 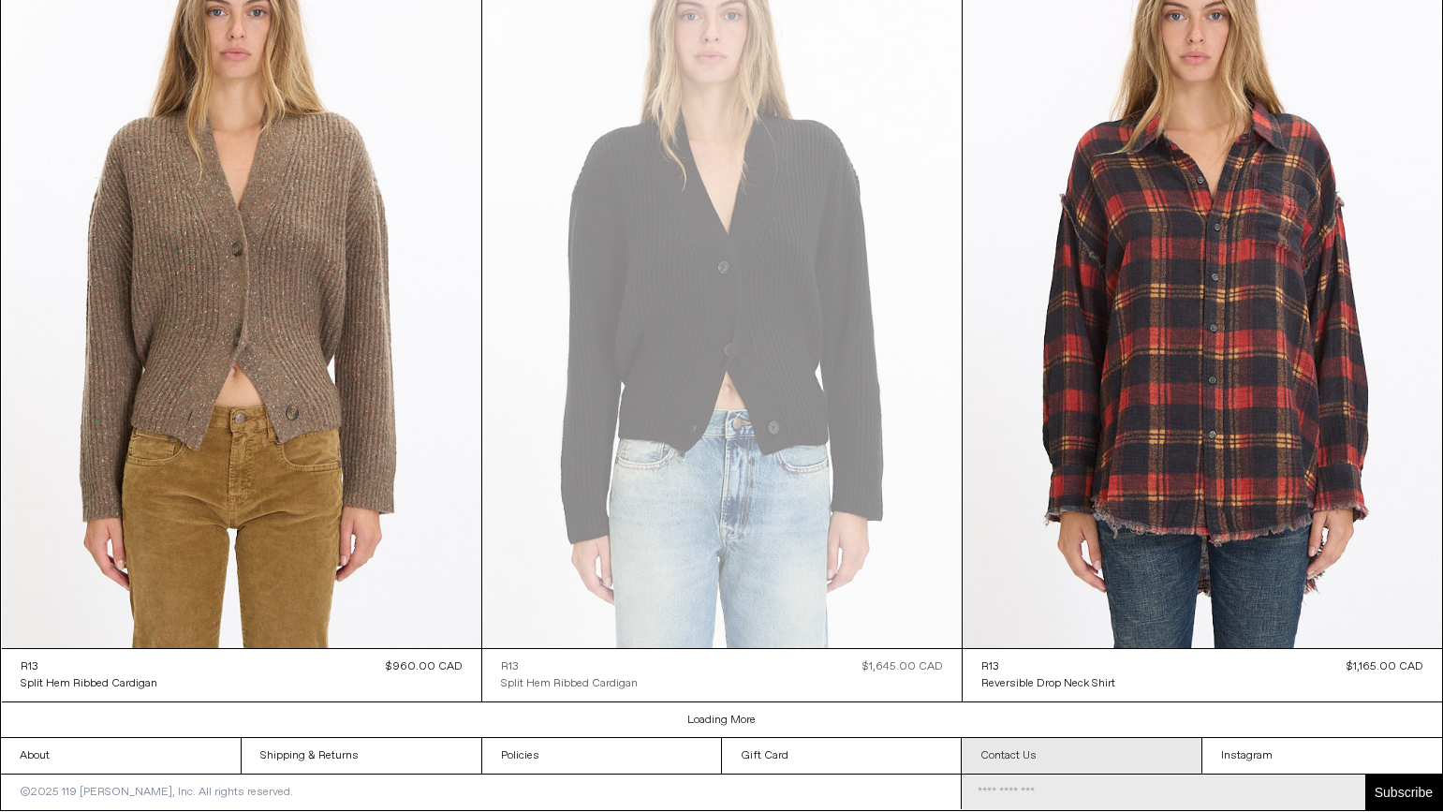 What do you see at coordinates (1403, 792) in the screenshot?
I see `button: Subscribe` at bounding box center [1403, 792].